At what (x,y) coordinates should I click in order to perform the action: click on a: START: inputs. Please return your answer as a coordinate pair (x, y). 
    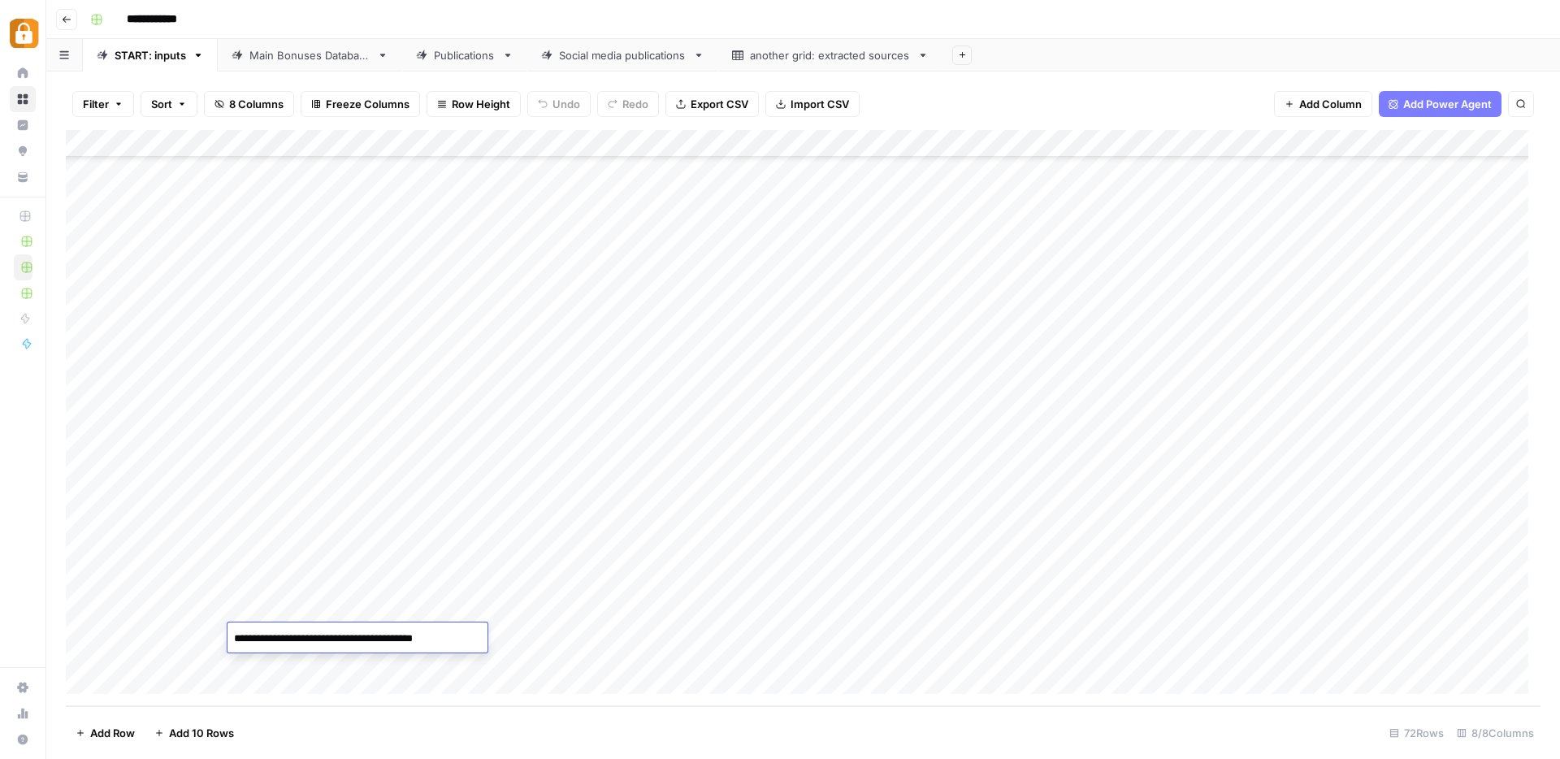
    Looking at the image, I should click on (150, 55).